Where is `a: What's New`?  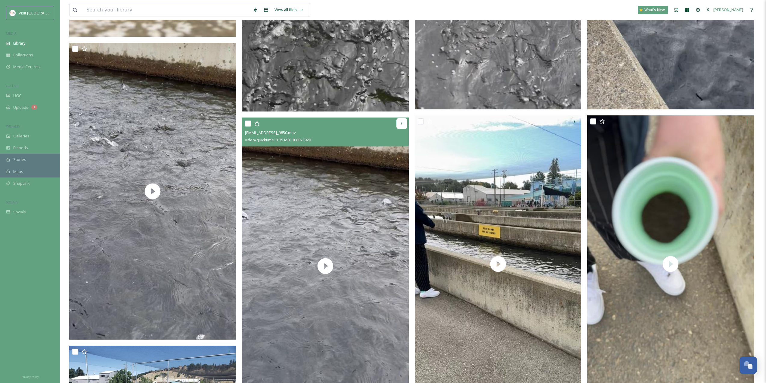 a: What's New is located at coordinates (653, 10).